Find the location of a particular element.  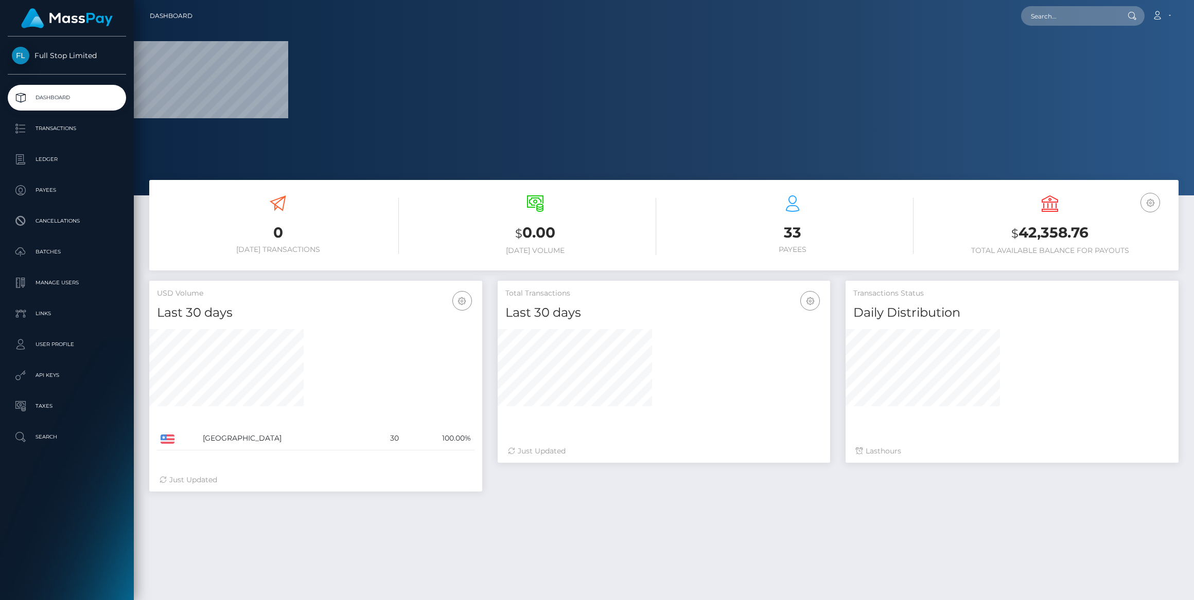

h4: Daily Distribution is located at coordinates (1011, 313).